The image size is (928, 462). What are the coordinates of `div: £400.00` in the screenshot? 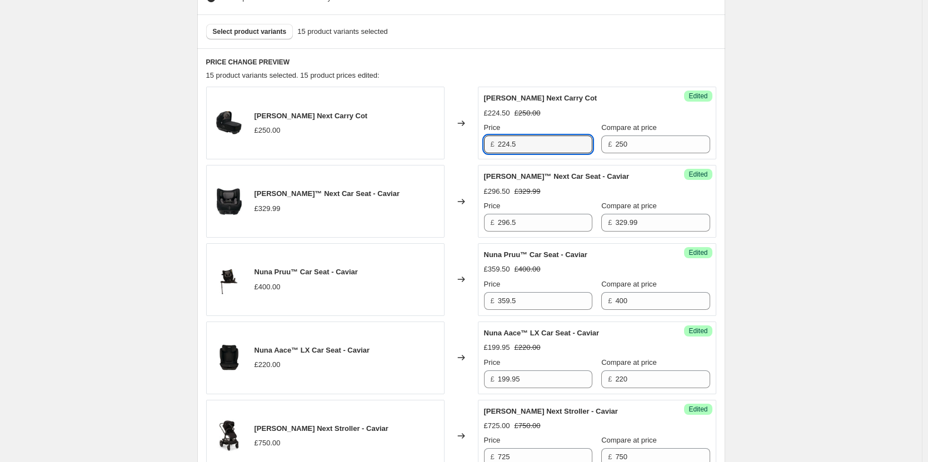 It's located at (267, 287).